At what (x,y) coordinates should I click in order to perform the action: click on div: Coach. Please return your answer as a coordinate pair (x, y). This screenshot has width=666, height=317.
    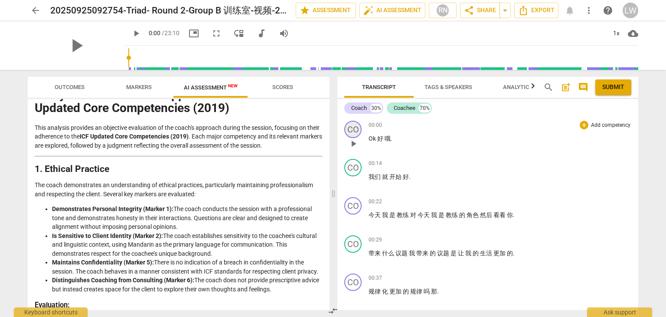
    Looking at the image, I should click on (359, 108).